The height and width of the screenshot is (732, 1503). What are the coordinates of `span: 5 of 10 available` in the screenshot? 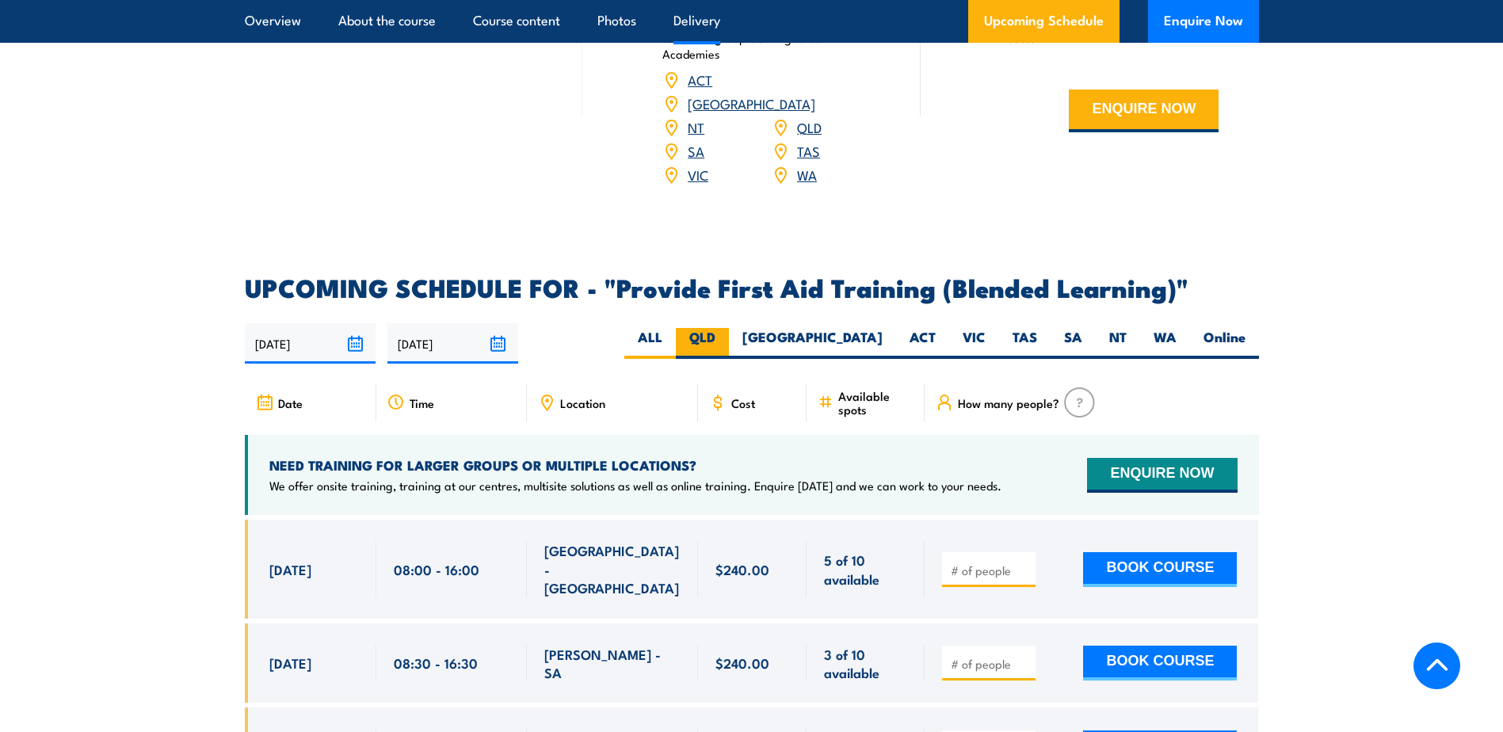 It's located at (865, 569).